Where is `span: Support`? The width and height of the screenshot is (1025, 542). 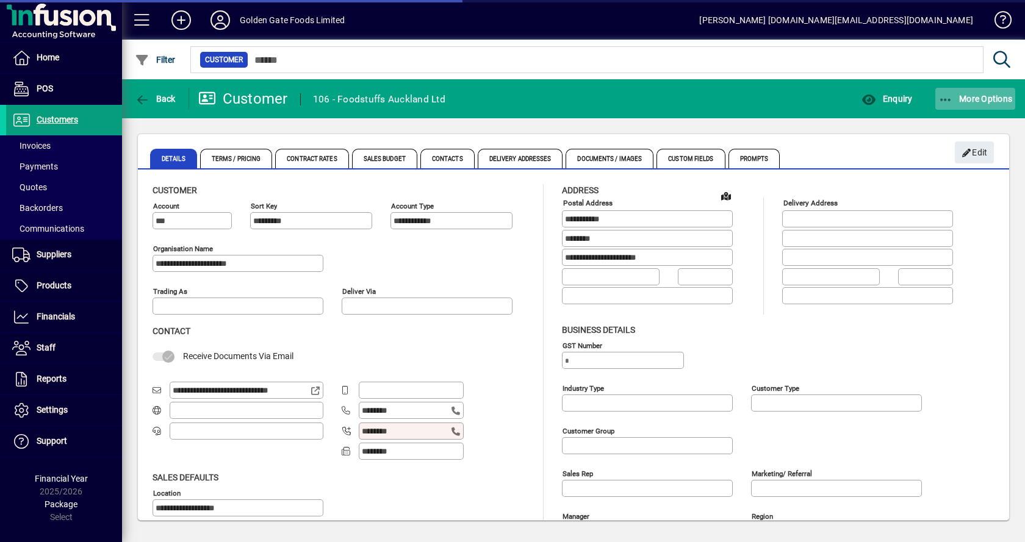 span: Support is located at coordinates (52, 441).